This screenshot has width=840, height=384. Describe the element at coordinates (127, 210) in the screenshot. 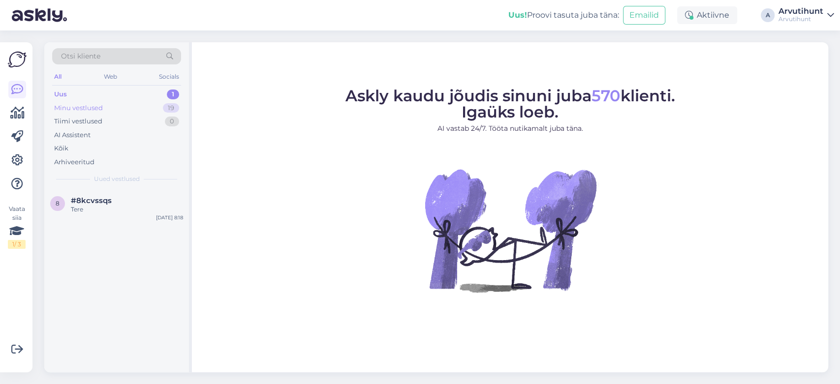

I see `div: Tere` at that location.